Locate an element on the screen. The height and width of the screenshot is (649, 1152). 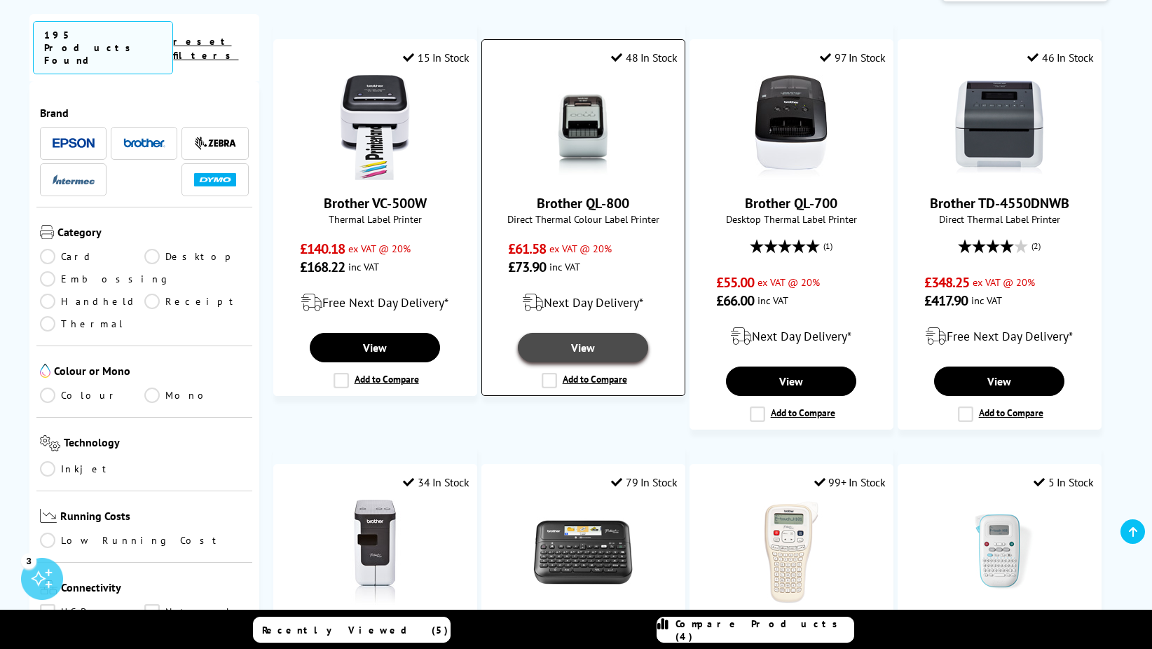
a: Desktop is located at coordinates (196, 256).